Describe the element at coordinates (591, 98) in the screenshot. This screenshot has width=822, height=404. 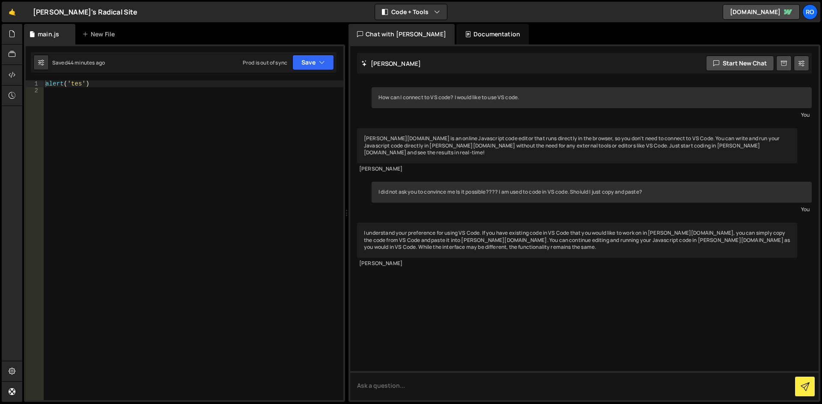
I see `div: How can I connect to VS code? I would like to use VS code.` at that location.